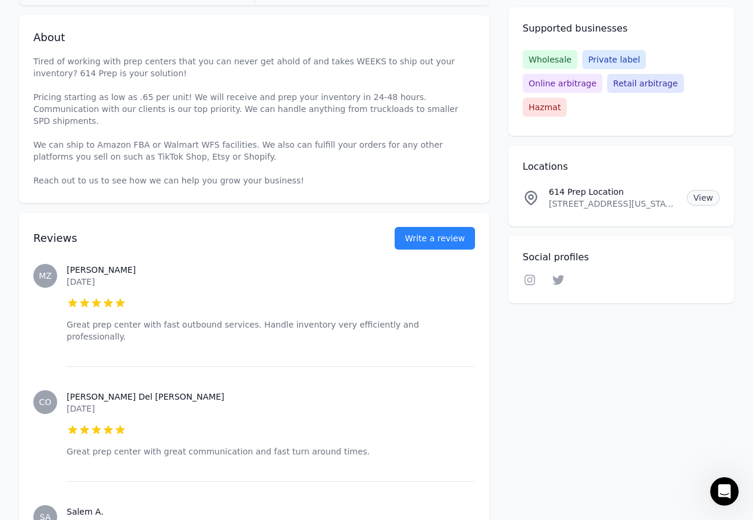 The image size is (753, 520). What do you see at coordinates (90, 168) in the screenshot?
I see `a: Early Stage Program` at bounding box center [90, 168].